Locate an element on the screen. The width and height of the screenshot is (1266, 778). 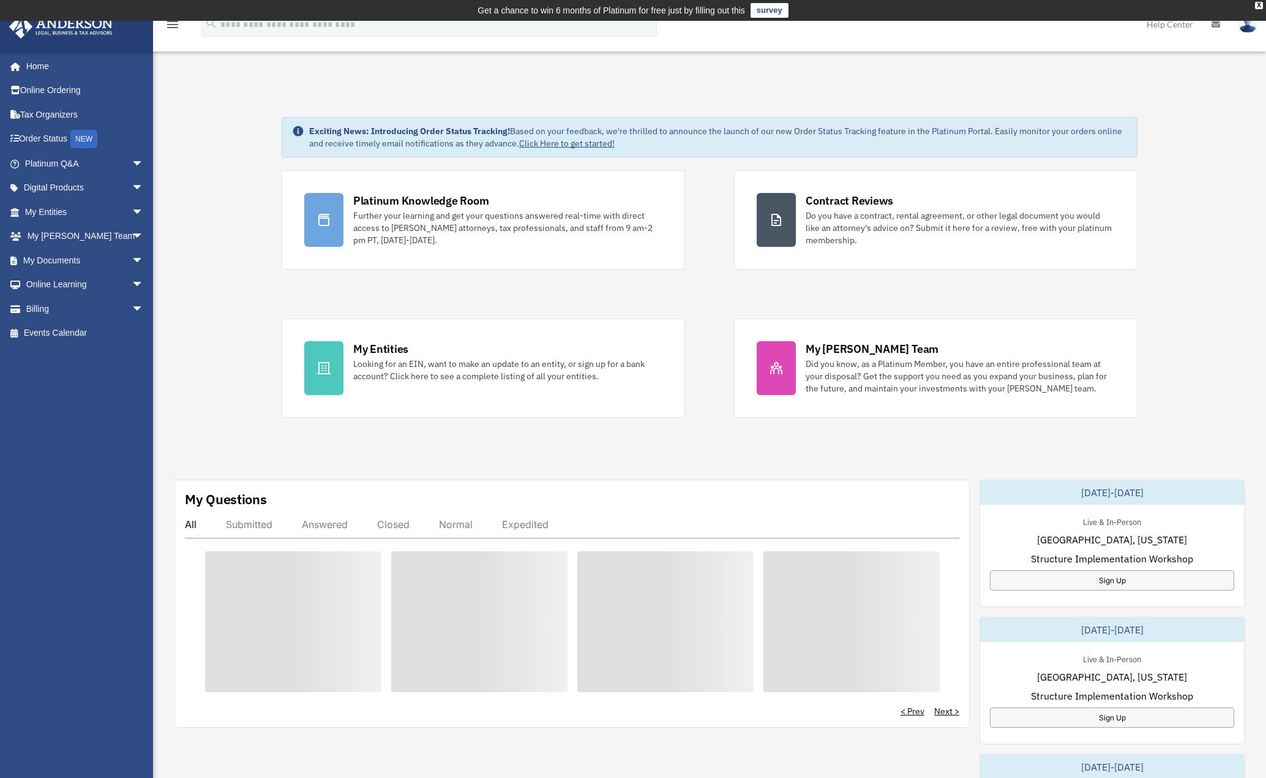
a: Online Ordering is located at coordinates (85, 91).